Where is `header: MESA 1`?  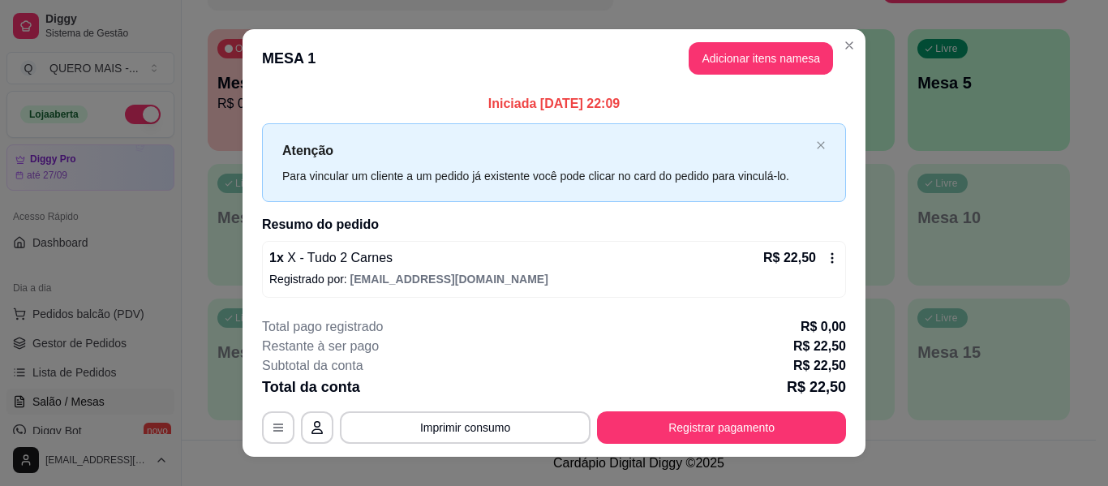 header: MESA 1 is located at coordinates (554, 58).